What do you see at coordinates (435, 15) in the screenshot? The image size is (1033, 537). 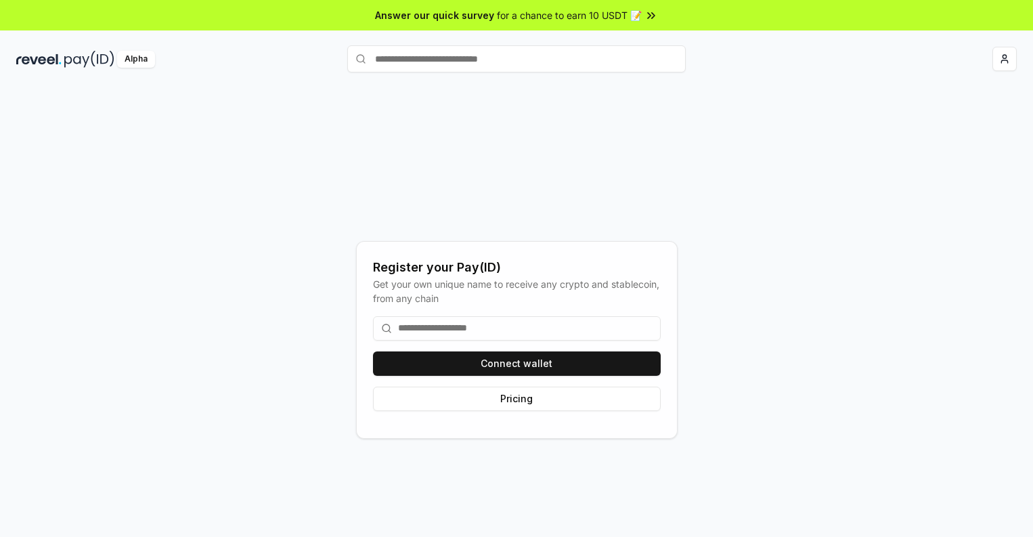 I see `span: Answer our quick survey` at bounding box center [435, 15].